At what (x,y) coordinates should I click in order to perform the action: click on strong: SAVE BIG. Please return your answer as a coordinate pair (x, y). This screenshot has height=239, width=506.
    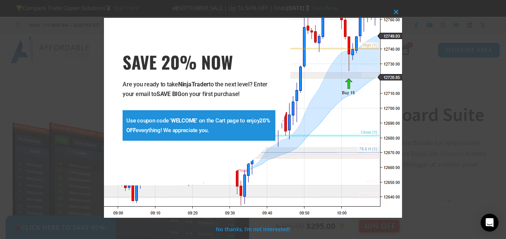
    Looking at the image, I should click on (169, 94).